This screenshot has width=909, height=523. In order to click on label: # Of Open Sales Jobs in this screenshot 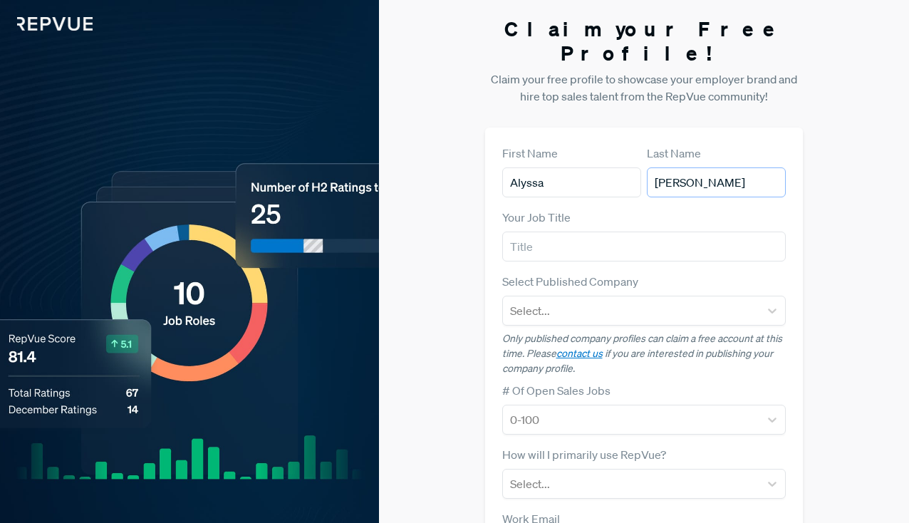, I will do `click(556, 390)`.